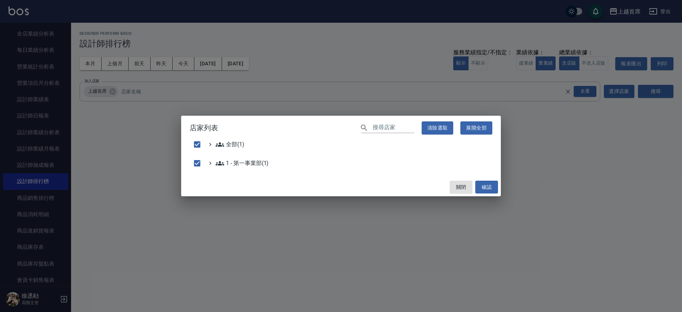 The image size is (682, 312). Describe the element at coordinates (230, 145) in the screenshot. I see `span: 全部(1)` at that location.